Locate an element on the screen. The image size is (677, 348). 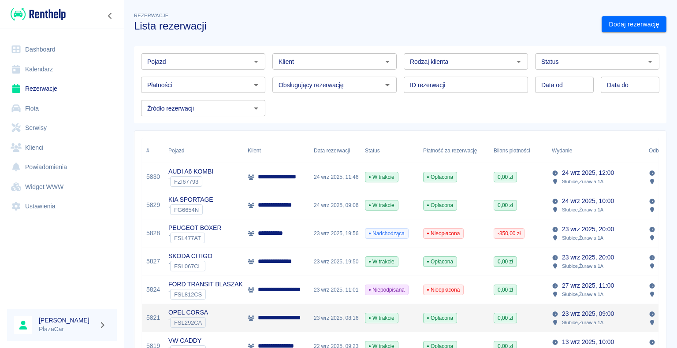
a: Serwisy is located at coordinates (62, 128).